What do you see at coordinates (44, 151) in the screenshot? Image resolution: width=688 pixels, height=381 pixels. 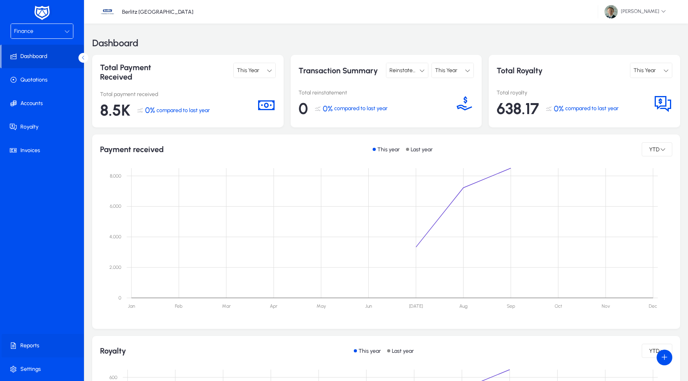 I see `span: Invoices` at bounding box center [44, 151].